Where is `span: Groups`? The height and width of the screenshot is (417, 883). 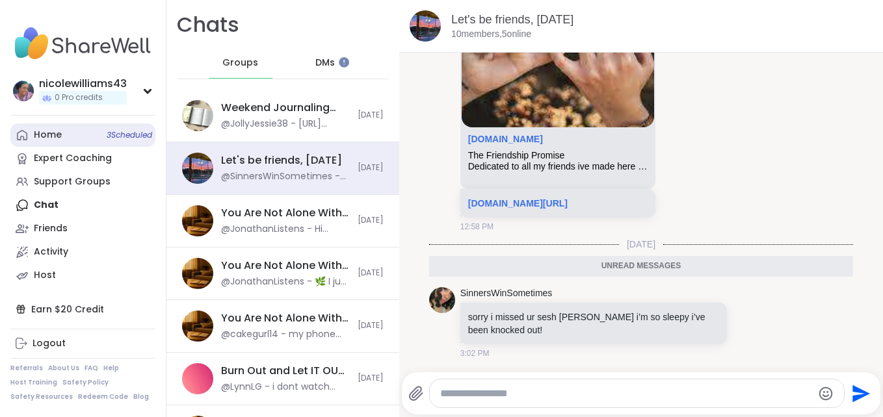
span: Groups is located at coordinates (240, 63).